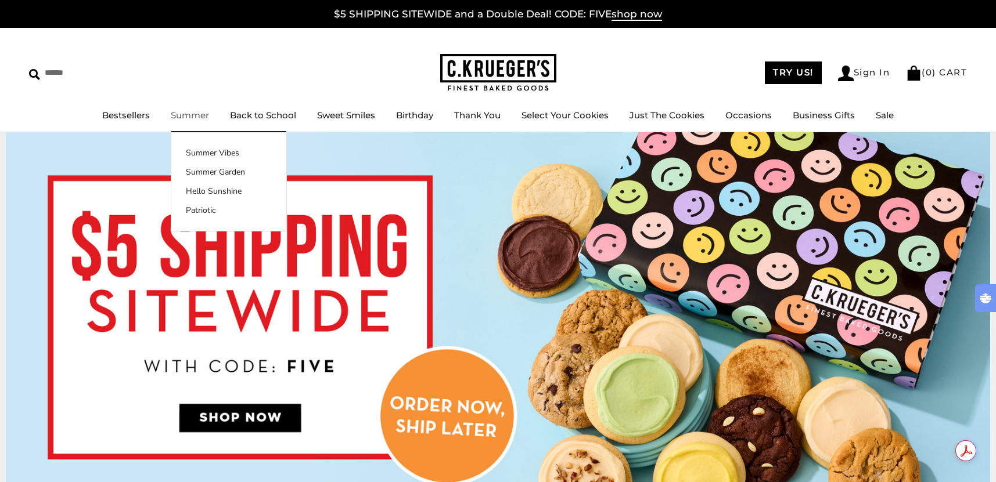  What do you see at coordinates (415, 115) in the screenshot?
I see `a: Birthday` at bounding box center [415, 115].